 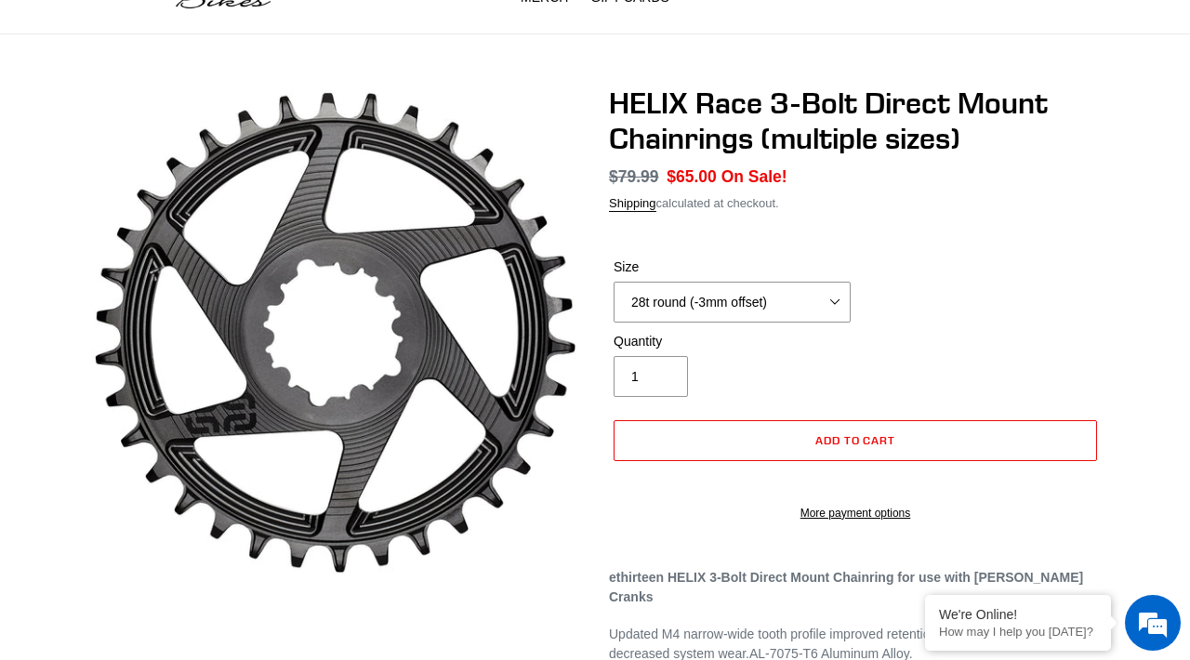 I want to click on a: More payment options, so click(x=855, y=513).